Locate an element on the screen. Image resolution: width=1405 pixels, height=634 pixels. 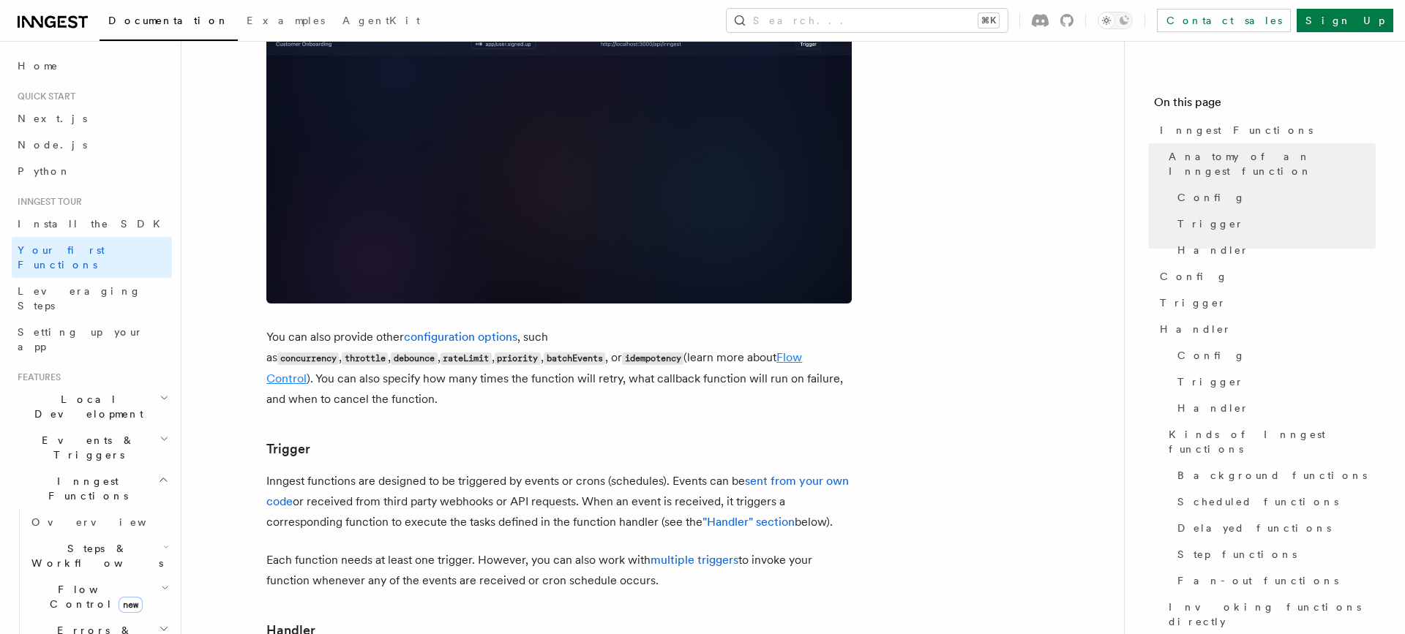
span: Events & Triggers is located at coordinates (86, 448).